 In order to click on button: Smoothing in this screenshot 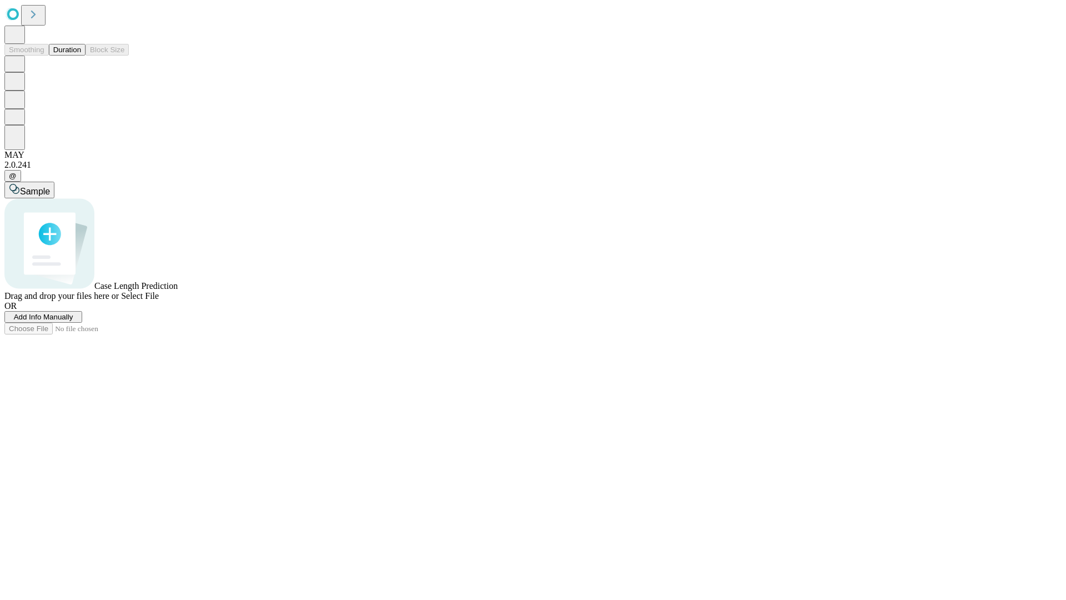, I will do `click(27, 49)`.